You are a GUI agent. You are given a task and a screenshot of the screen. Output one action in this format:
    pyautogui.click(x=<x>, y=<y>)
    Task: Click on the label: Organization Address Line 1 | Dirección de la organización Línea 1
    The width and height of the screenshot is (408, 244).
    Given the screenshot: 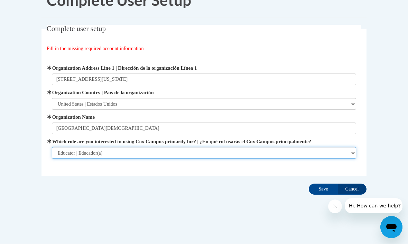 What is the action you would take?
    pyautogui.click(x=204, y=68)
    